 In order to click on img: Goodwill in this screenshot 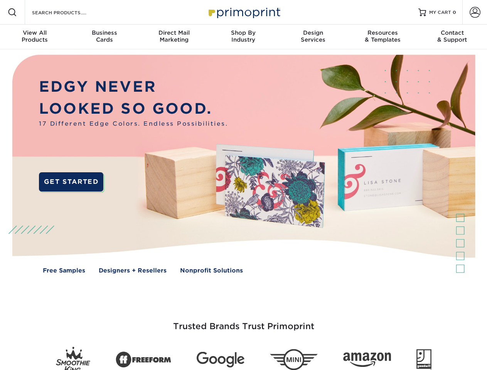, I will do `click(424, 360)`.